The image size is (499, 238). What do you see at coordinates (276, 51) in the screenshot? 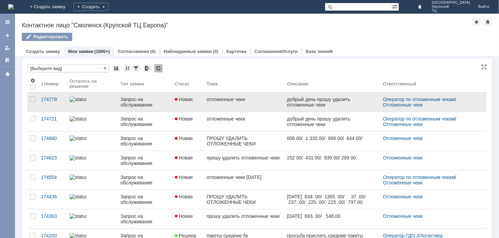
I see `a: Соглашения/Услуги` at bounding box center [276, 51].